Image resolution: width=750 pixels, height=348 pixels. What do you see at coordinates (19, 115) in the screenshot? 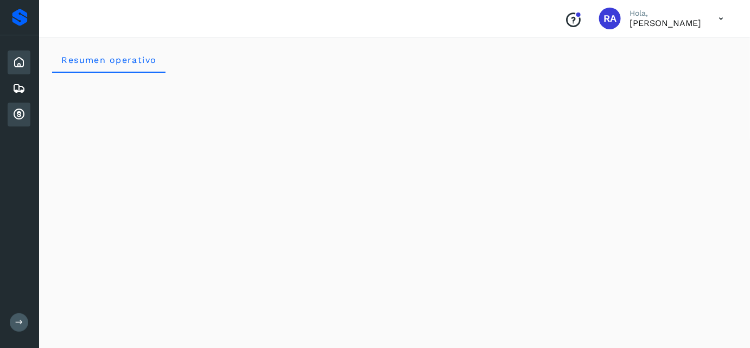
I see `div: Cuentas por cobrar` at bounding box center [19, 115].